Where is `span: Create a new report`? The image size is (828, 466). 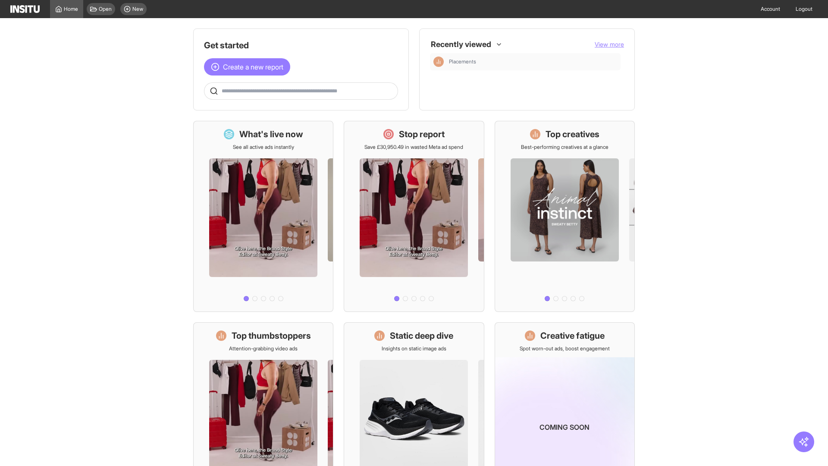
span: Create a new report is located at coordinates (253, 67).